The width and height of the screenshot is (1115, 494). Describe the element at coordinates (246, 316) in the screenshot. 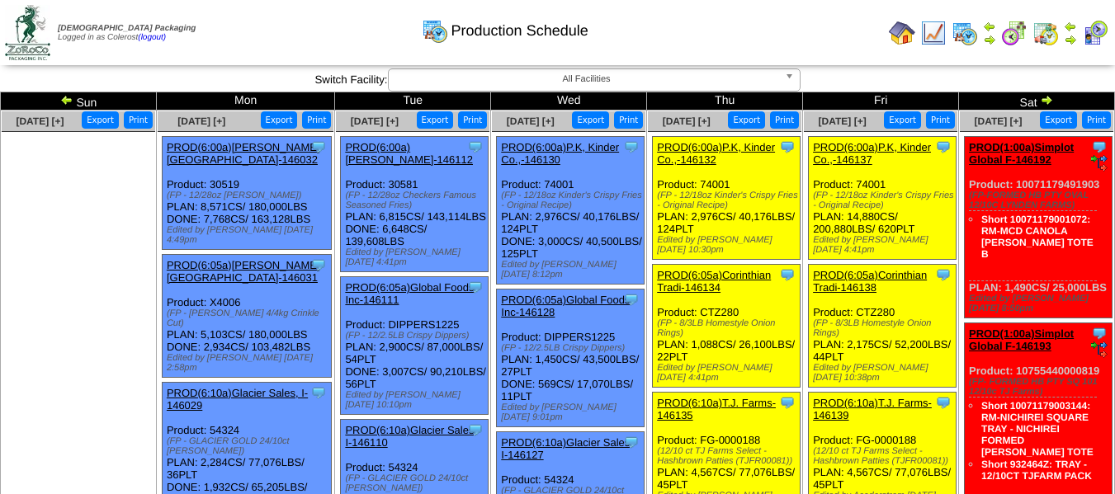

I see `div: Product: X4006 PLAN: 5,103CS / 180,000LBS DONE: 2,934CS / 103,482LBS` at that location.